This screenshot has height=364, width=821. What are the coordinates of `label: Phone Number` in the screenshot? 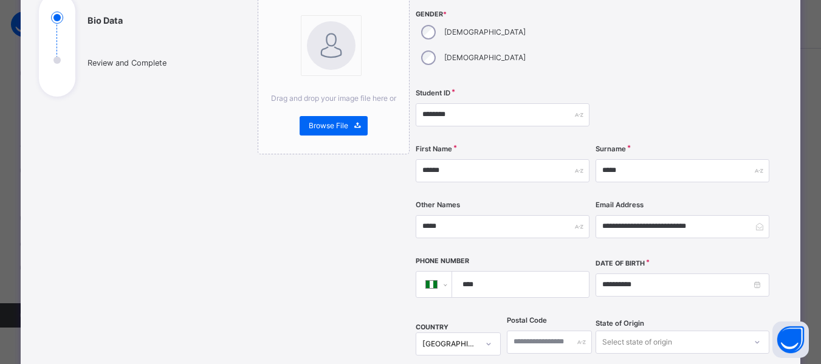 It's located at (442, 261).